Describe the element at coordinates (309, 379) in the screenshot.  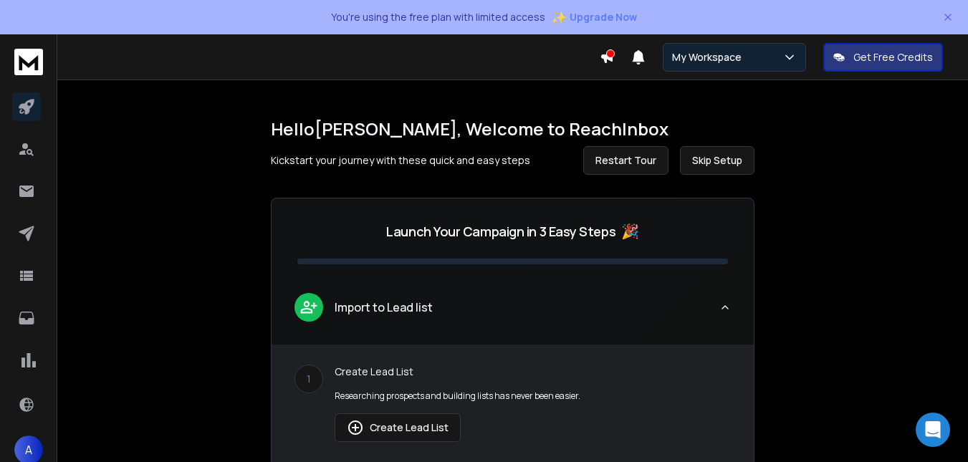
I see `div: 1` at that location.